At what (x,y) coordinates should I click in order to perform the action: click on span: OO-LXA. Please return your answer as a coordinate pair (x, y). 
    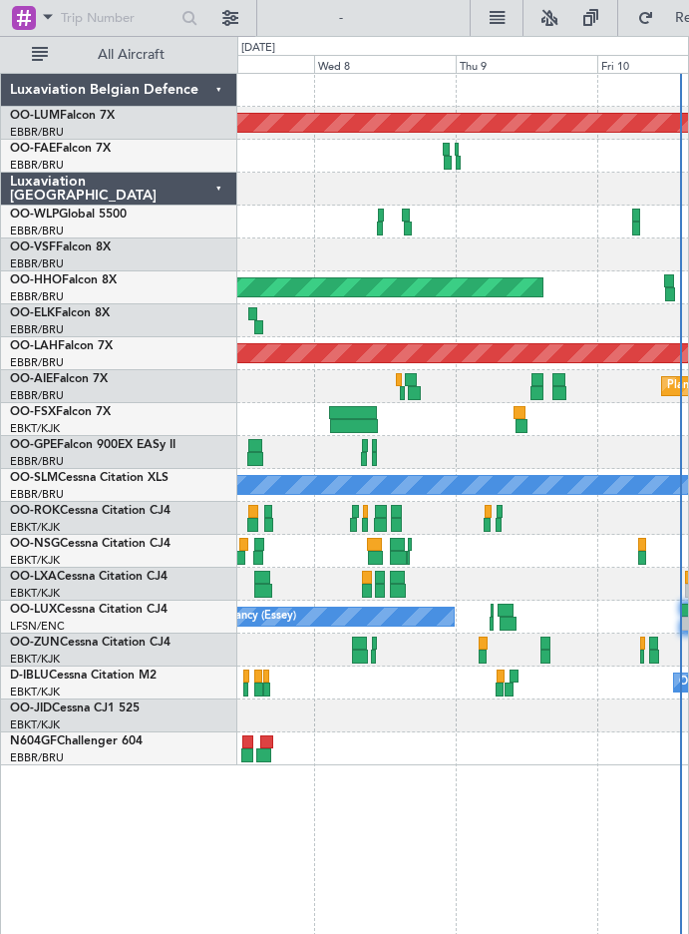
    Looking at the image, I should click on (33, 577).